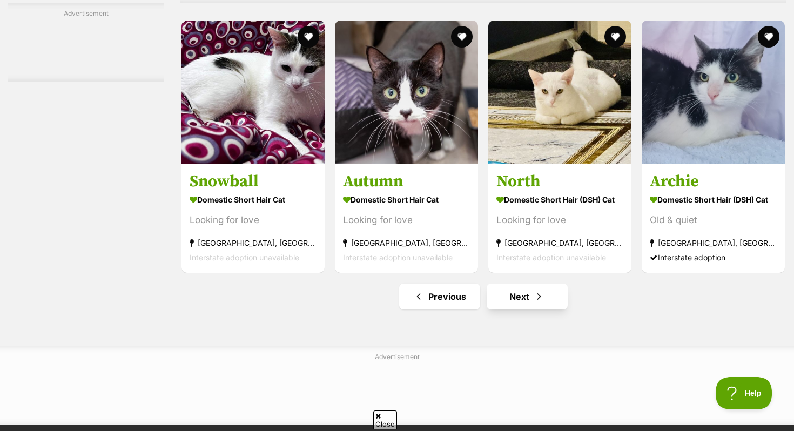  Describe the element at coordinates (713, 181) in the screenshot. I see `h3: Archie` at that location.